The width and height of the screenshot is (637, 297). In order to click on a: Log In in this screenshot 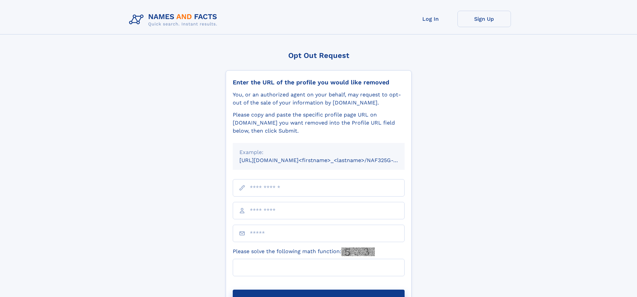, I will do `click(431, 19)`.